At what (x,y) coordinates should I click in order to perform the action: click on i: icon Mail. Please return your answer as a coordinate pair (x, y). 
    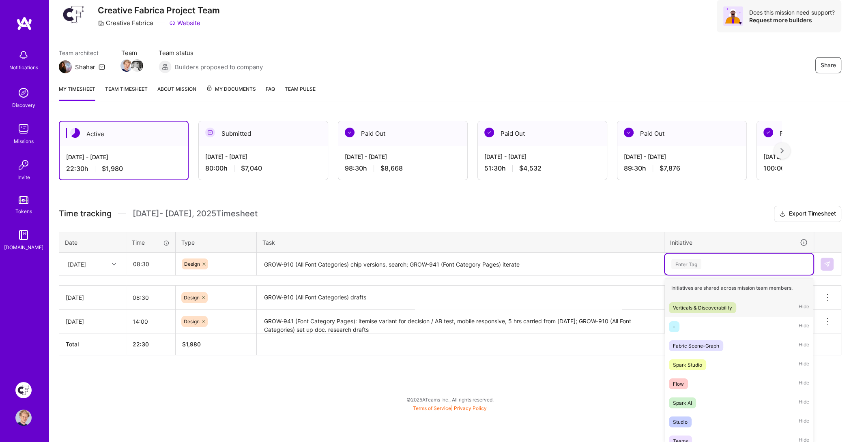
    Looking at the image, I should click on (102, 67).